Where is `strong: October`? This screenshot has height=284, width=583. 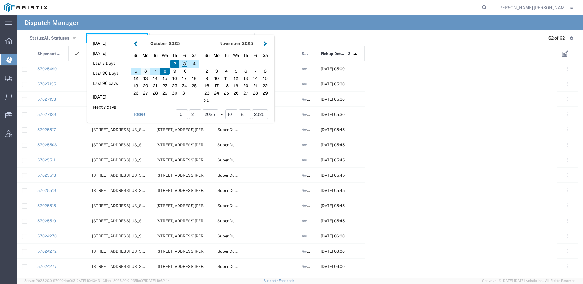 strong: October is located at coordinates (159, 43).